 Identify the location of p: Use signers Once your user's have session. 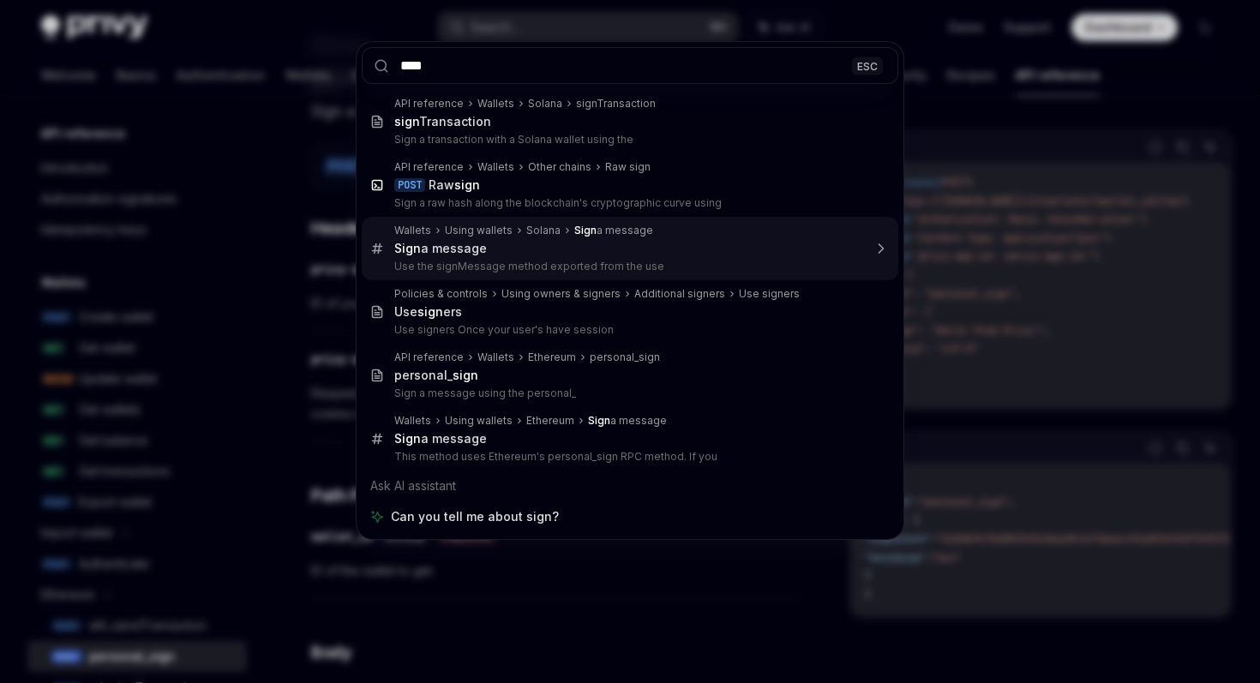
(628, 330).